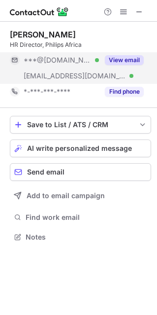 This screenshot has height=315, width=157. I want to click on span: Send email, so click(46, 172).